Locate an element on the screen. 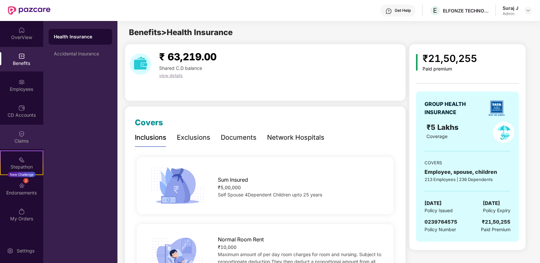  span: Covers is located at coordinates (149, 122).